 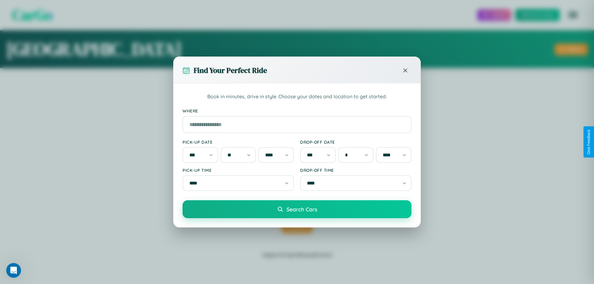 What do you see at coordinates (230, 70) in the screenshot?
I see `h3: Find Your Perfect Ride` at bounding box center [230, 70].